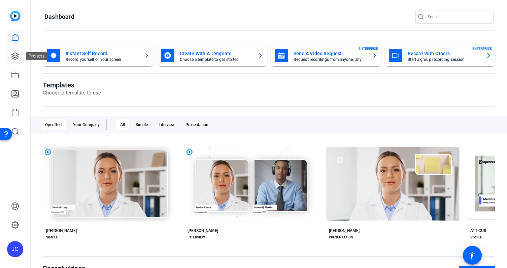 This screenshot has width=507, height=268. What do you see at coordinates (15, 16) in the screenshot?
I see `img: blue-gradient.svg` at bounding box center [15, 16].